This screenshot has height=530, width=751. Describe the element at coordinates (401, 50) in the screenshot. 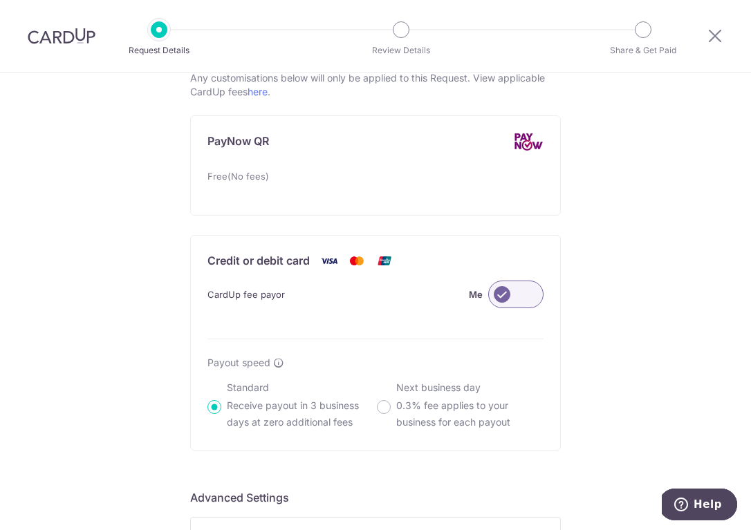

I see `p: Review Details` at that location.